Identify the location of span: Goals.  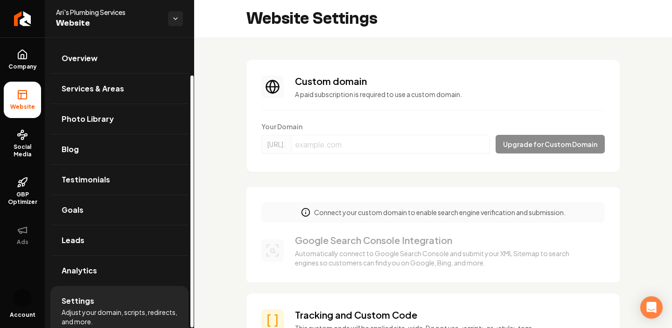
(72, 210).